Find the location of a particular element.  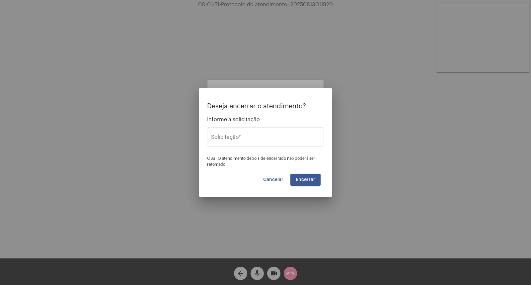

input: Buscar solicitação is located at coordinates (265, 138).